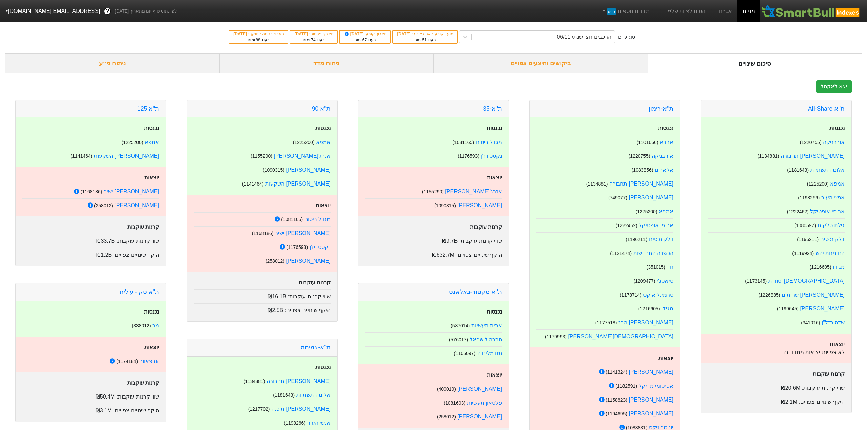  I want to click on small: ( 1182591 ), so click(626, 386).